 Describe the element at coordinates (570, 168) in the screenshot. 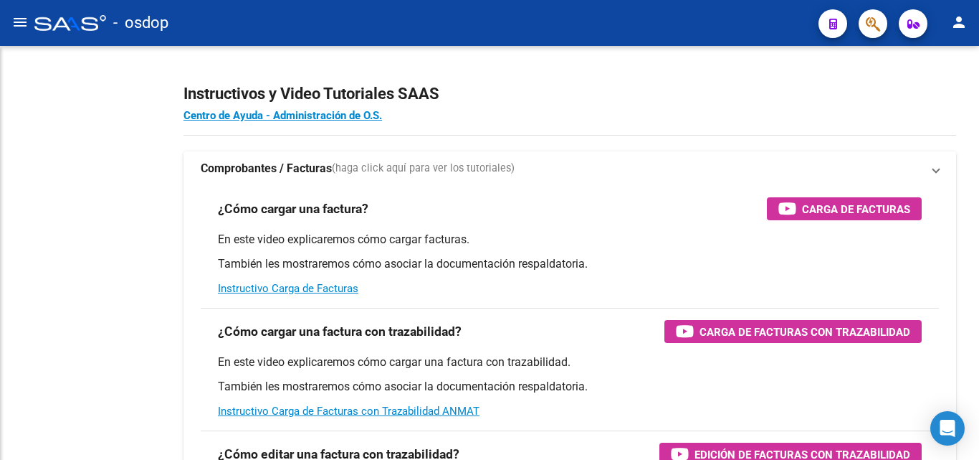

I see `mat-expansion-panel-header: Comprobantes / Facturas(haga click aquí para ver los tutoriales)` at that location.